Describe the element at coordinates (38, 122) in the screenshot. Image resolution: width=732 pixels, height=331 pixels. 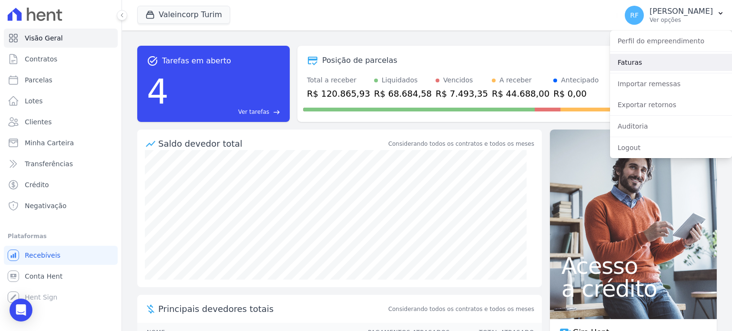
I see `span: Clientes` at that location.